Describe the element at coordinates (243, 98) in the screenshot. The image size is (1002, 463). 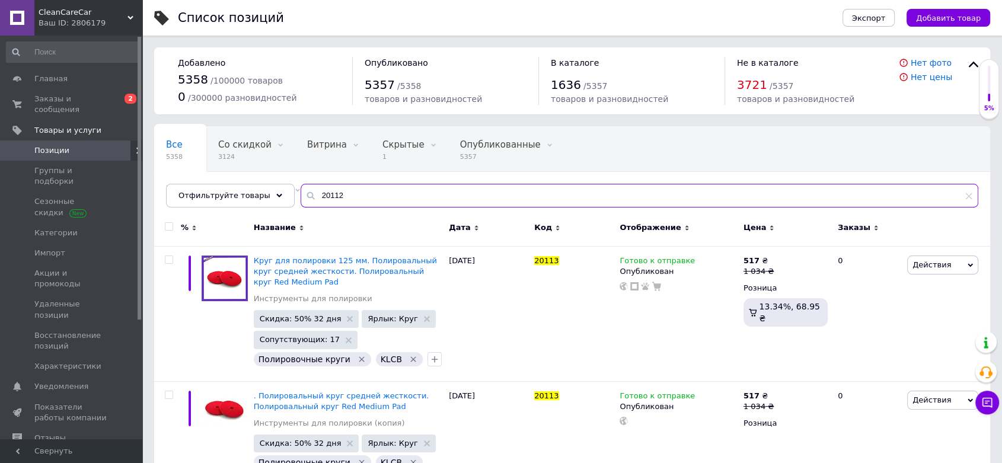
I see `span: / 300000 разновидностей` at that location.